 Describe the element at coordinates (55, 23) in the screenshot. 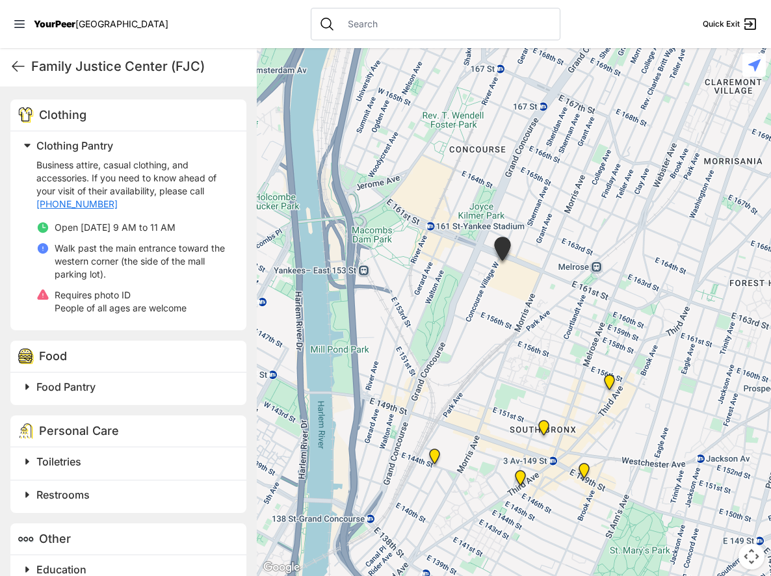

I see `span: YourPeer` at that location.